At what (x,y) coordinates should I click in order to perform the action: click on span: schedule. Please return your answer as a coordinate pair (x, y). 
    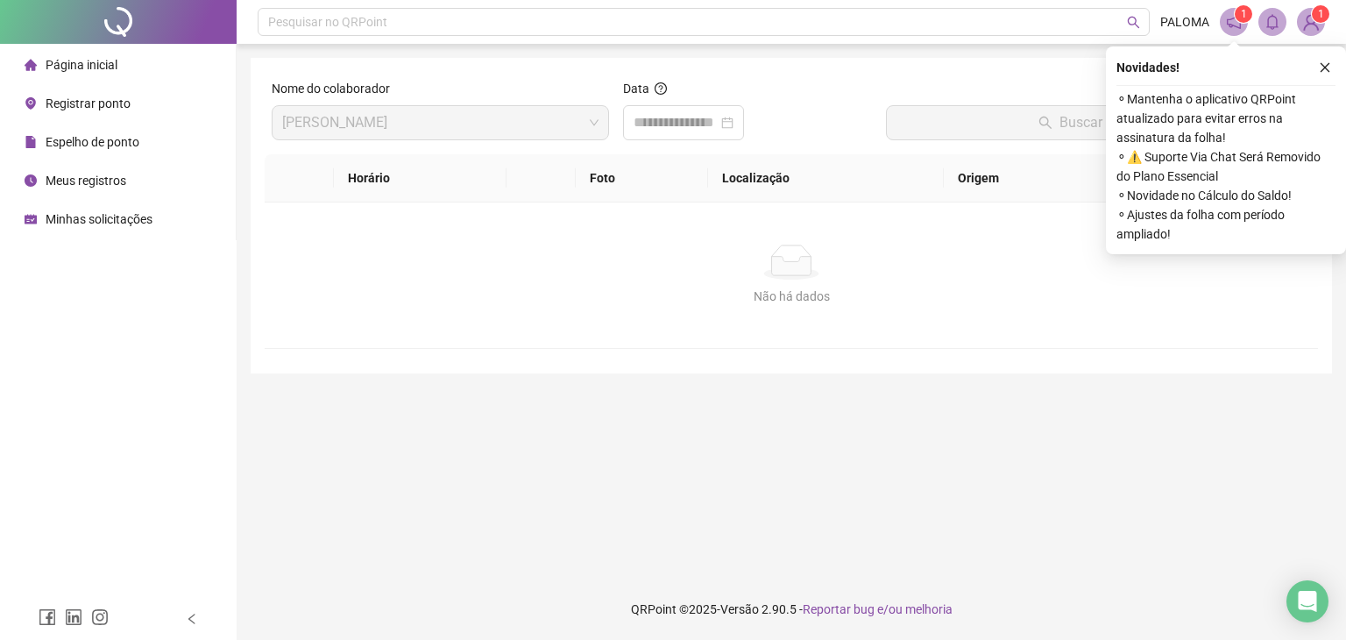
    Looking at the image, I should click on (31, 219).